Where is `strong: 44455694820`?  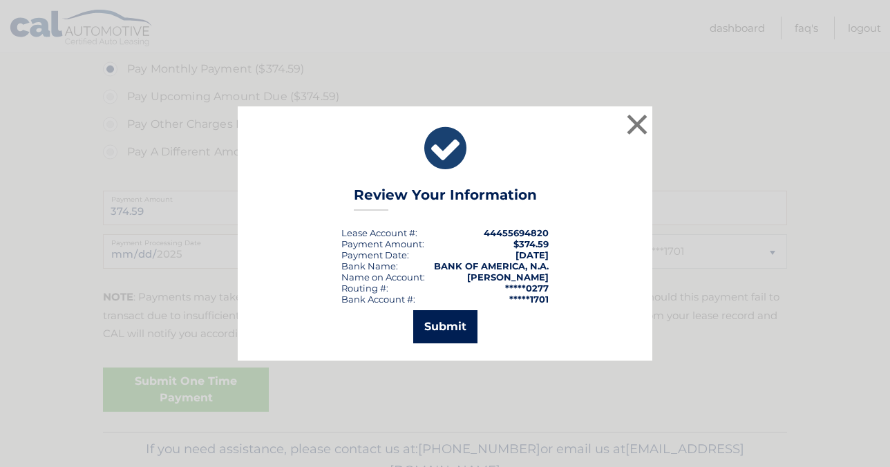 strong: 44455694820 is located at coordinates (516, 233).